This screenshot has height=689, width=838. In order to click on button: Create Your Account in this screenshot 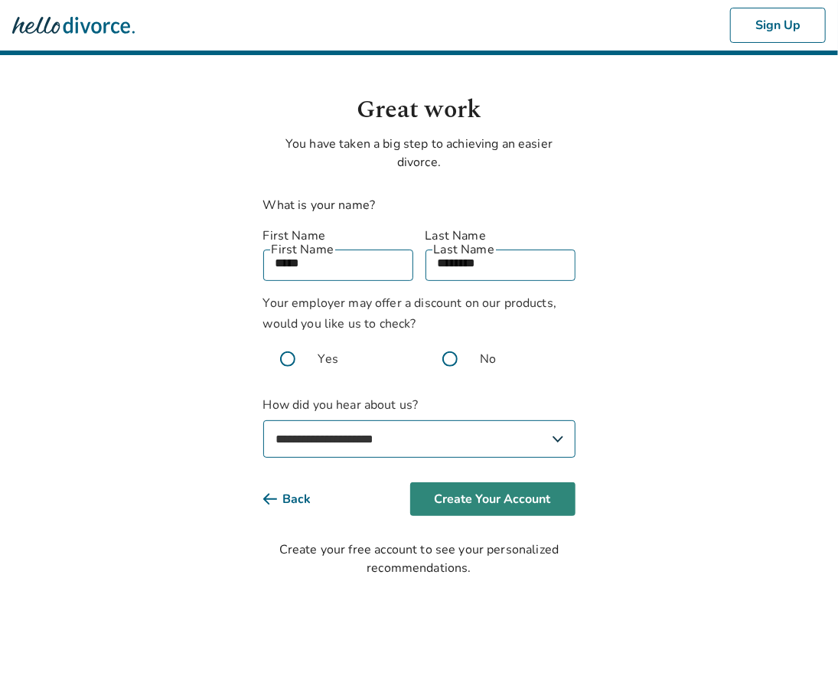, I will do `click(493, 499)`.